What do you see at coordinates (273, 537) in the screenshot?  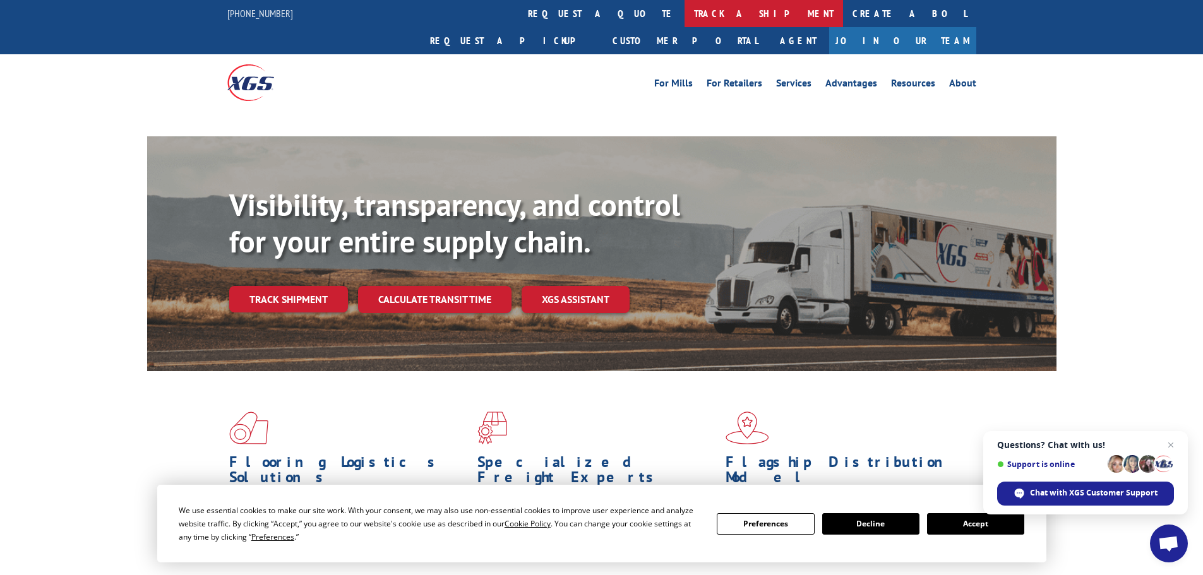 I see `span: Preferences` at bounding box center [273, 537].